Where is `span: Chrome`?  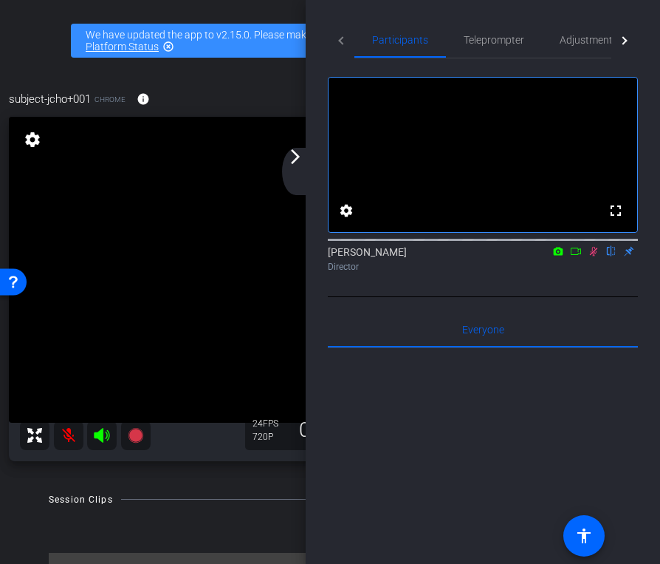 span: Chrome is located at coordinates (110, 99).